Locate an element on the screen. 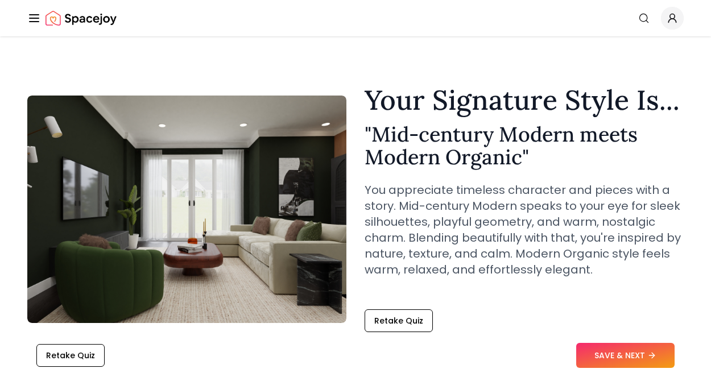 The width and height of the screenshot is (711, 377). p: You appreciate timeless character and pieces with a story. Mid-century Modern speaks to your eye ... is located at coordinates (524, 230).